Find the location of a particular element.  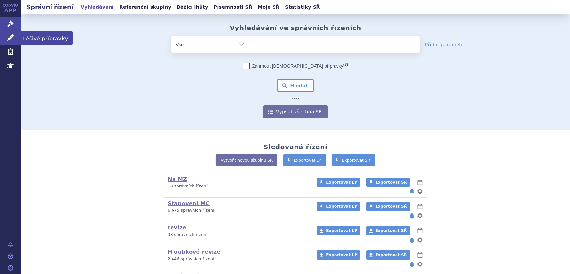

p: 38 správních řízení is located at coordinates (238, 235).